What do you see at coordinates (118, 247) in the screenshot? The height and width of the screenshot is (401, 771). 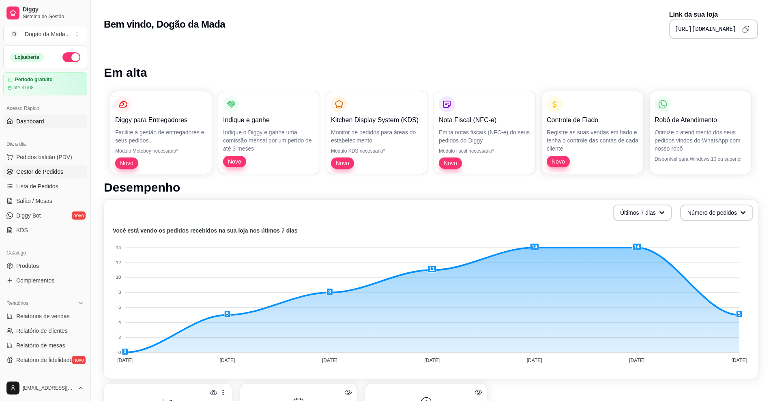 I see `tspan: 14` at bounding box center [118, 247].